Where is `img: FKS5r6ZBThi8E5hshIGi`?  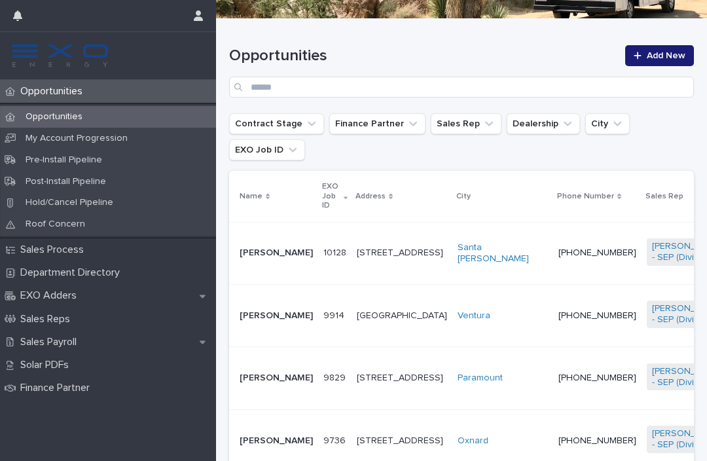
img: FKS5r6ZBThi8E5hshIGi is located at coordinates (60, 56).